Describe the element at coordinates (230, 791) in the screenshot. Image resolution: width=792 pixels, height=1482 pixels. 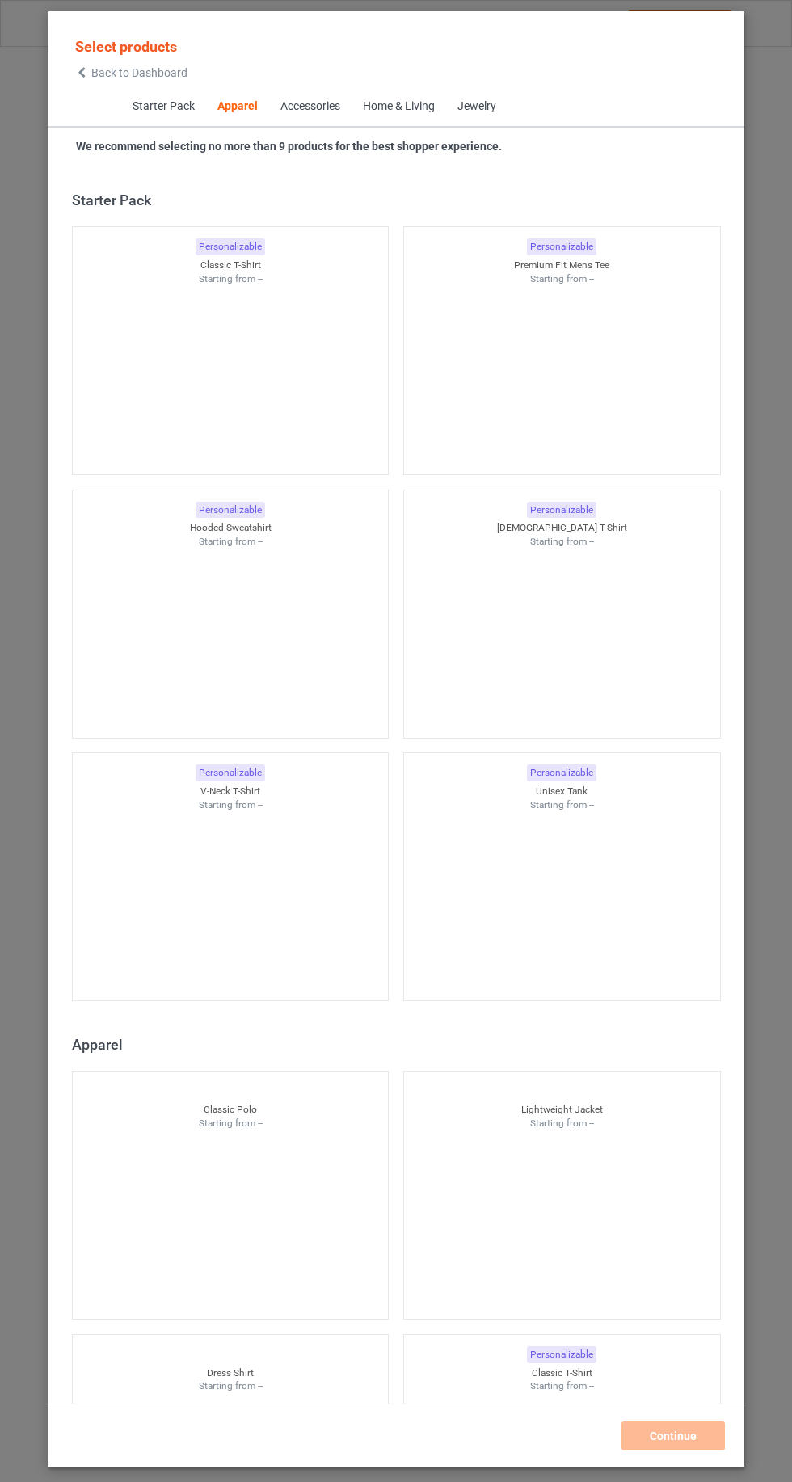
I see `div: V-Neck T-Shirt` at that location.